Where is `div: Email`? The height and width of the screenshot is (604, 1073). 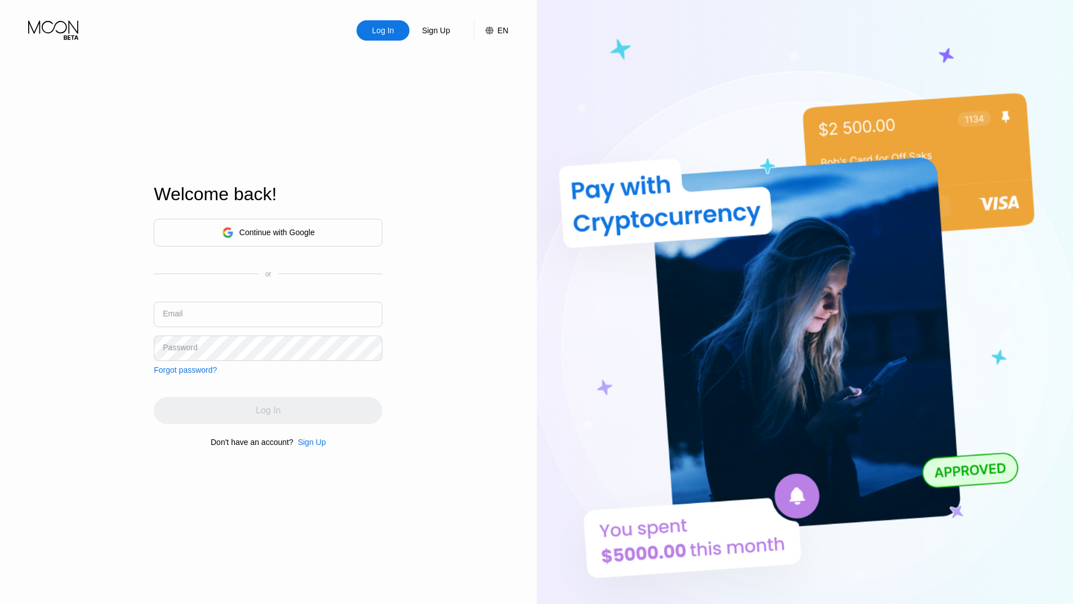
div: Email is located at coordinates (172, 313).